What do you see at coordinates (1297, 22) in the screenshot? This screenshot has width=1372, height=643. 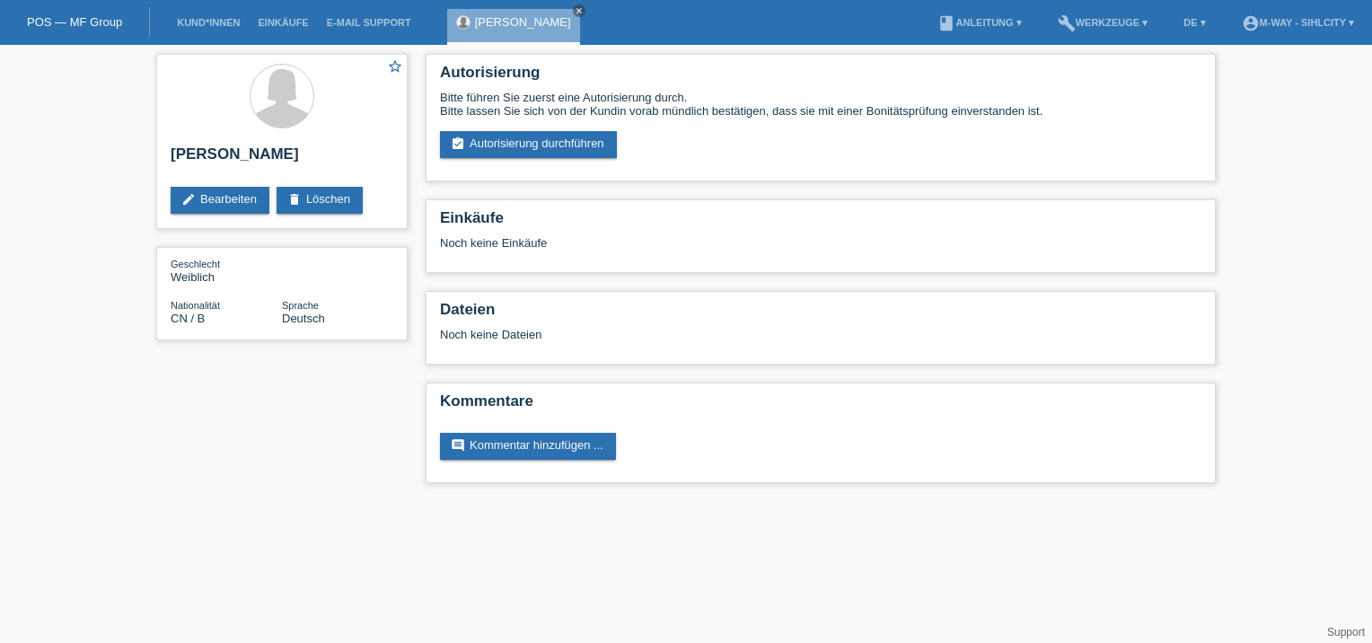 I see `a: account_circlem-way - Sihlcity ▾` at bounding box center [1297, 22].